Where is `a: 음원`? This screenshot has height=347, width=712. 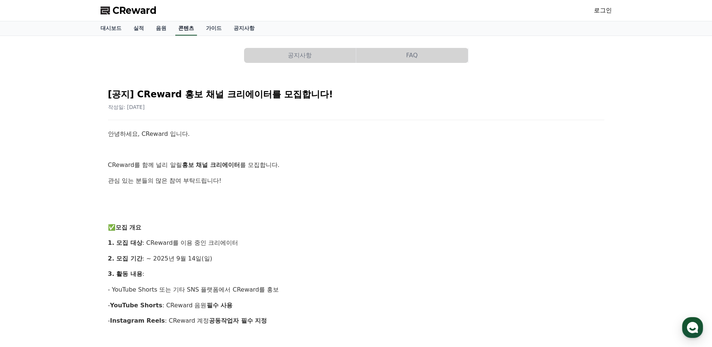
a: 음원 is located at coordinates (161, 28).